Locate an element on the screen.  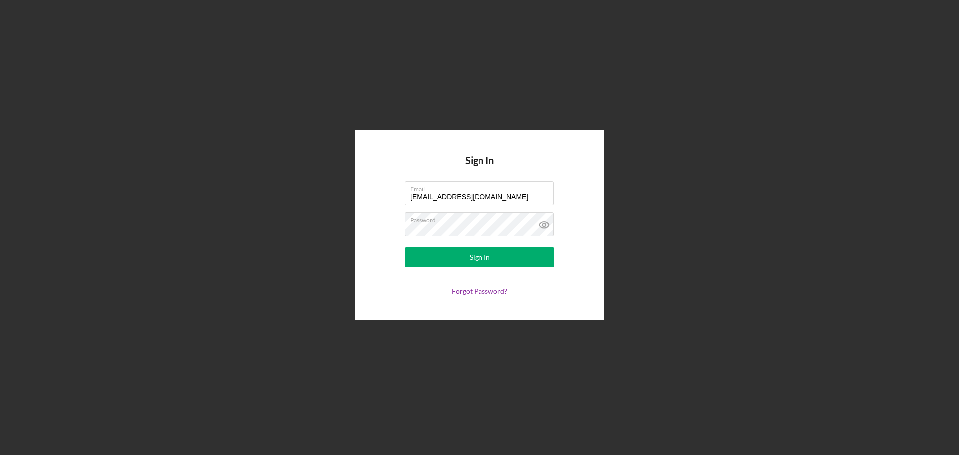
label: Email is located at coordinates (482, 187).